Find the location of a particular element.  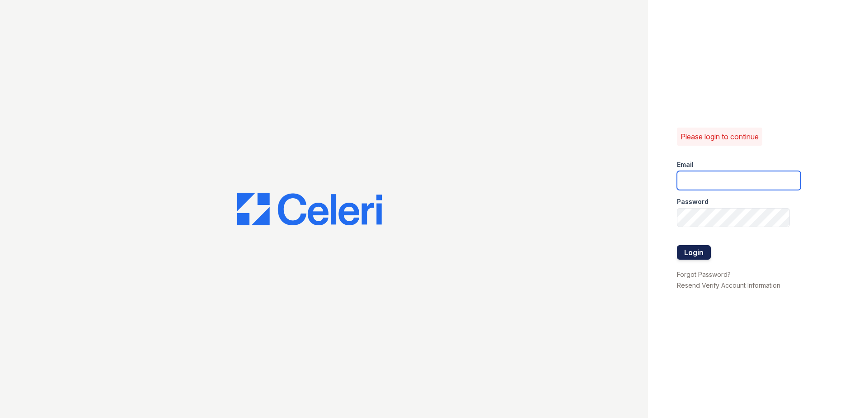

label: Email is located at coordinates (685, 165).